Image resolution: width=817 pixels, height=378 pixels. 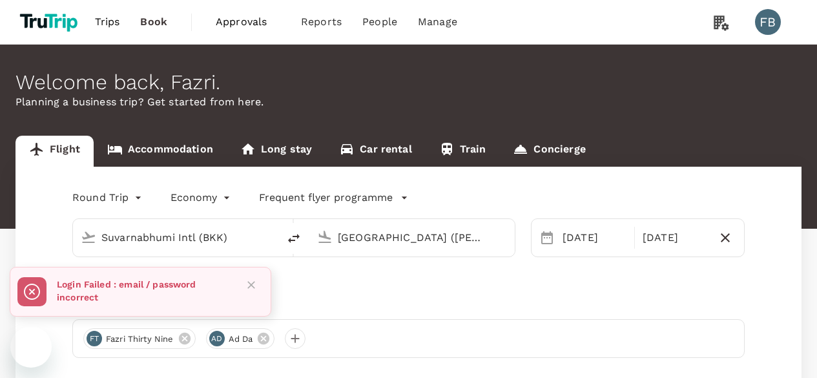 I want to click on button: Frequent flyer programme, so click(x=333, y=198).